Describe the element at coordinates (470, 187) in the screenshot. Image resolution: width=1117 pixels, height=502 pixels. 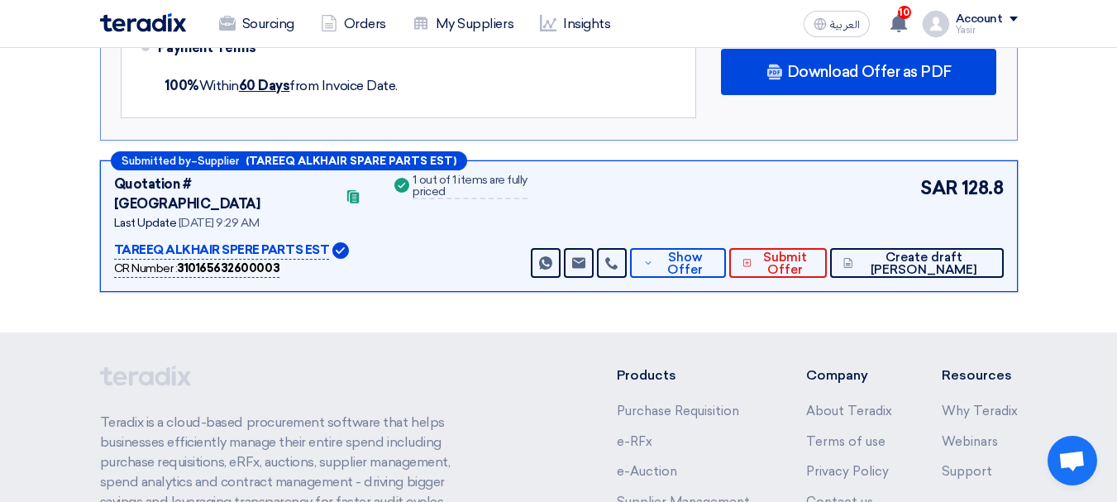
I see `div: 1 out of 1 items are fully priced` at that location.